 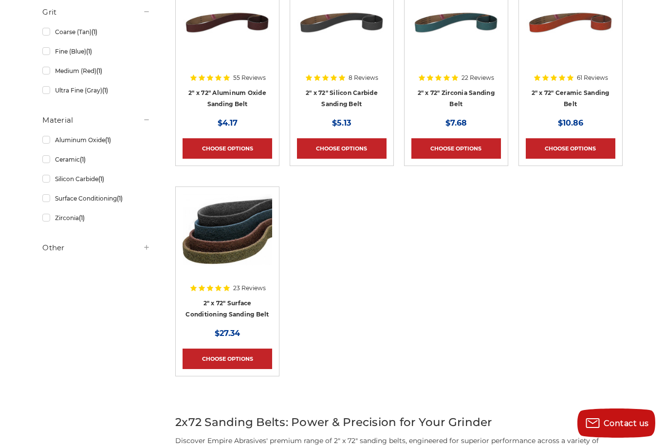 What do you see at coordinates (96, 198) in the screenshot?
I see `a: Surface Conditioning` at bounding box center [96, 198].